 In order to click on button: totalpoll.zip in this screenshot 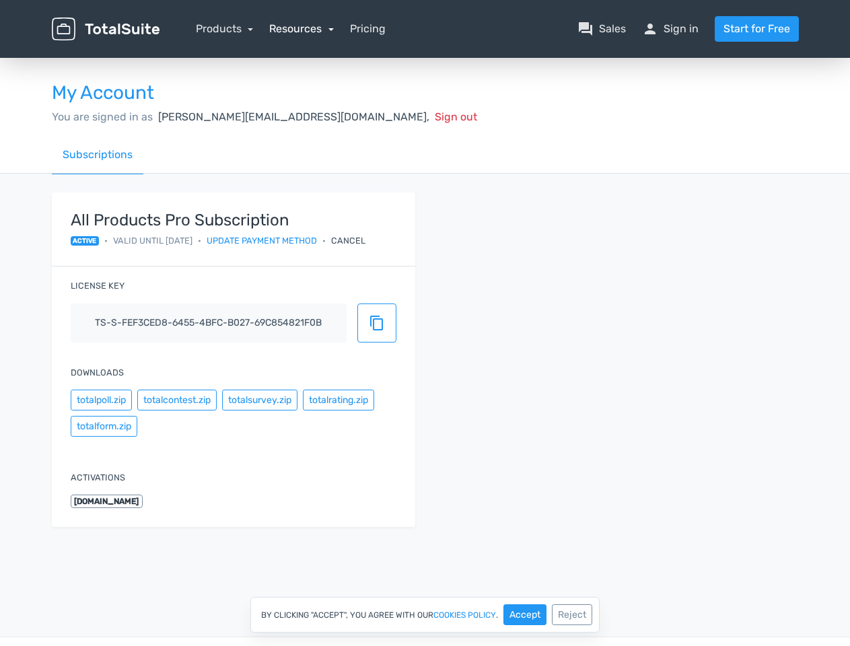, I will do `click(101, 400)`.